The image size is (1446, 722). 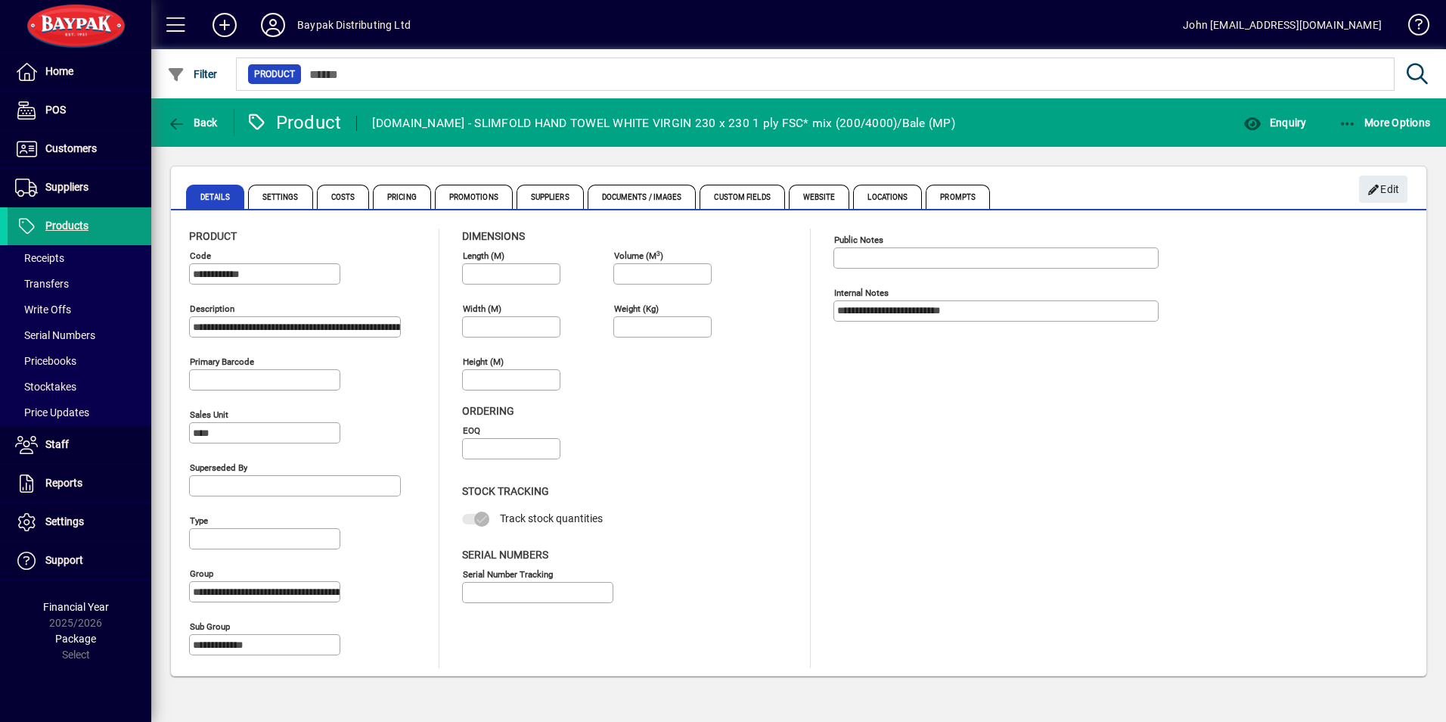 I want to click on span: Edit, so click(x=1383, y=189).